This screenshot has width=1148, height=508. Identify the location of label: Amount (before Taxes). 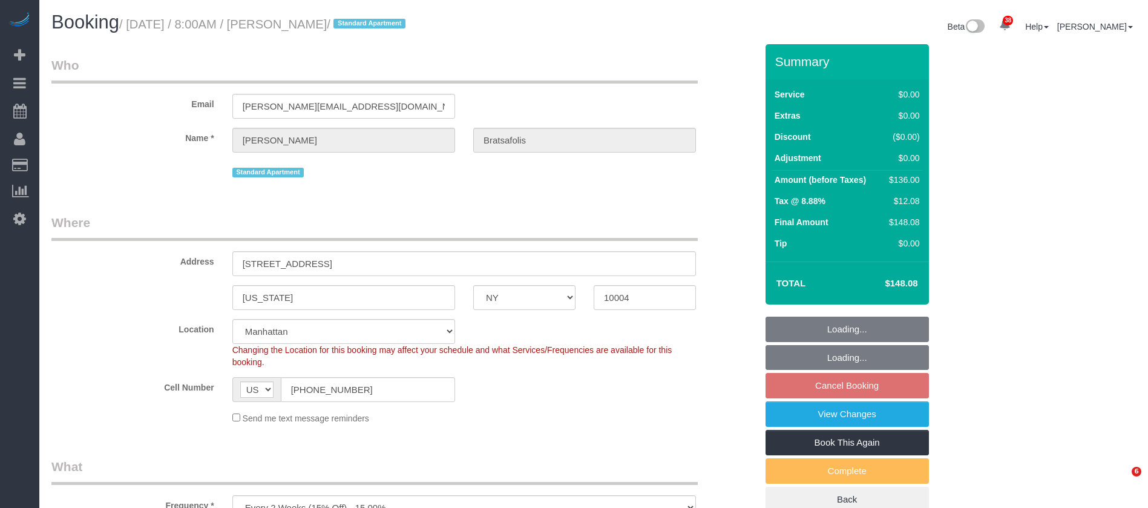
(820, 180).